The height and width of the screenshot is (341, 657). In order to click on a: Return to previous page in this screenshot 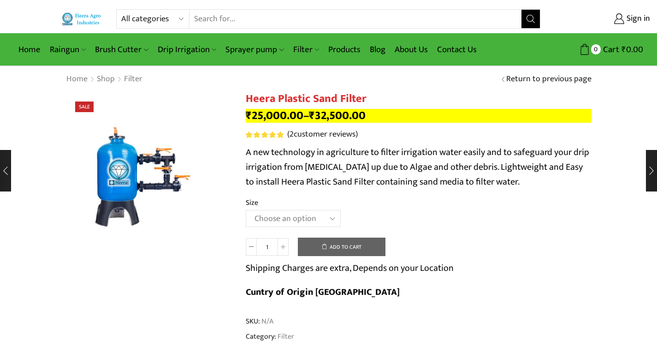, I will do `click(549, 79)`.